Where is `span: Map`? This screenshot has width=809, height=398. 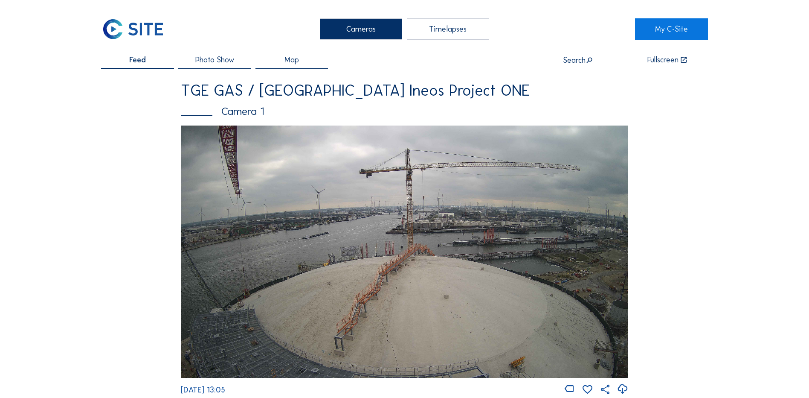 span: Map is located at coordinates (292, 60).